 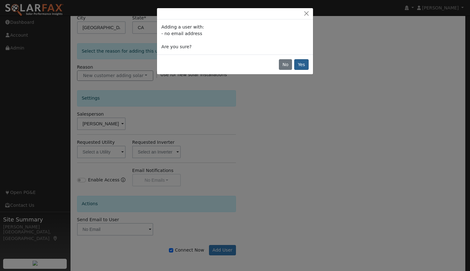 I want to click on button: Yes, so click(x=302, y=65).